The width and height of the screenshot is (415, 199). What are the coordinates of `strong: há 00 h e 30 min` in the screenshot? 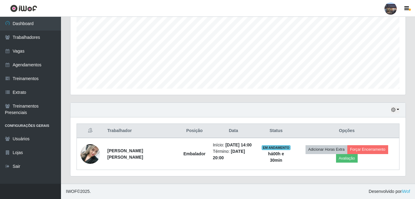 It's located at (276, 157).